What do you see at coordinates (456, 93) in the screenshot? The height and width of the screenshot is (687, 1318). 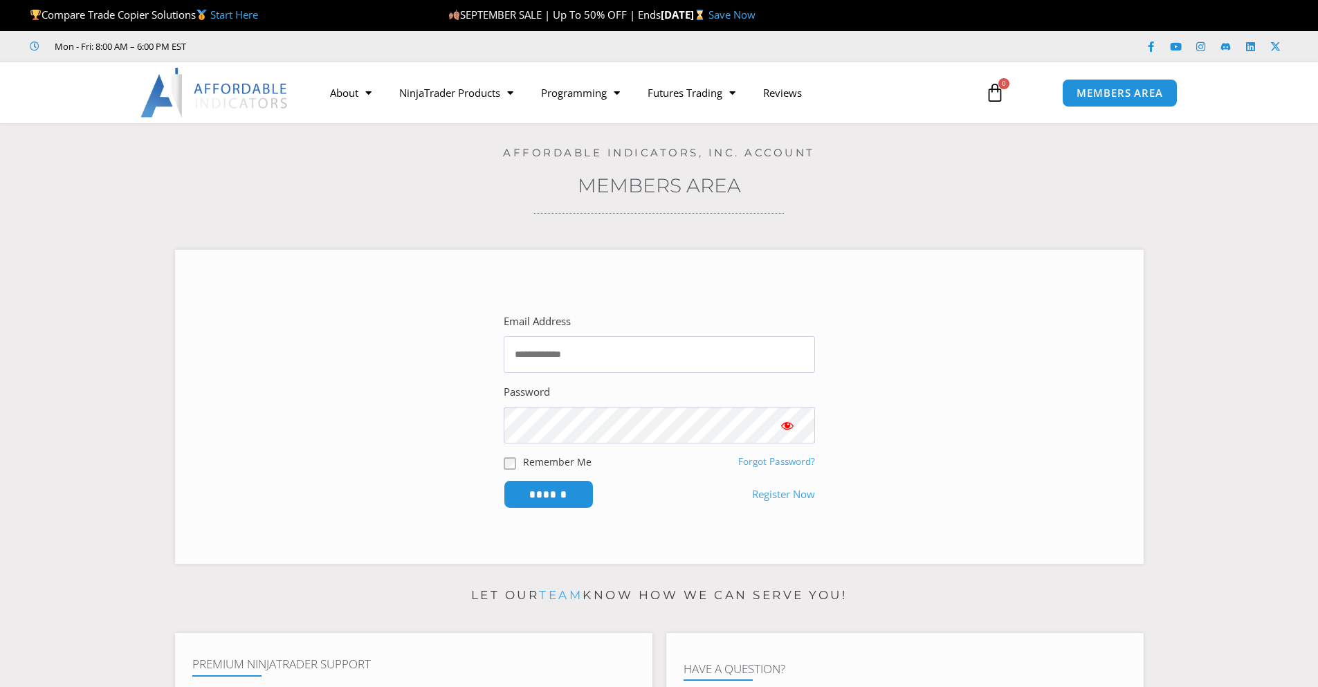 I see `a: NinjaTrader Products` at bounding box center [456, 93].